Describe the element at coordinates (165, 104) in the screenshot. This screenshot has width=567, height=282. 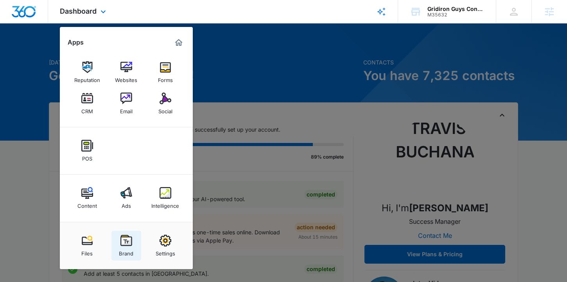
I see `a: Social` at that location.